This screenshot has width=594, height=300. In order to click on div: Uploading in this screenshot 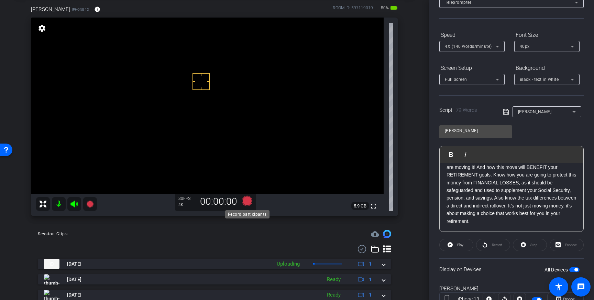, I will do `click(288, 263)`.